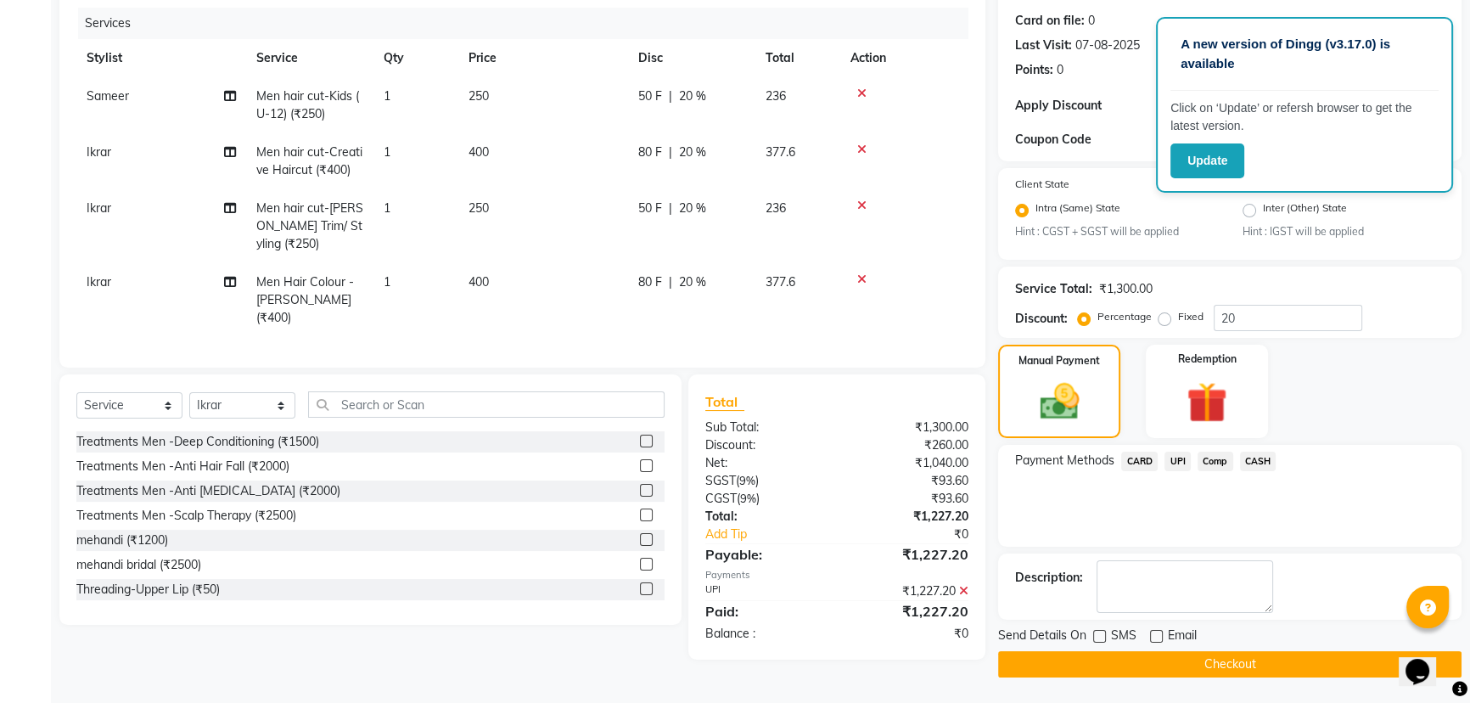 The height and width of the screenshot is (703, 1470). What do you see at coordinates (1108, 45) in the screenshot?
I see `div: 07-08-2025` at bounding box center [1108, 45].